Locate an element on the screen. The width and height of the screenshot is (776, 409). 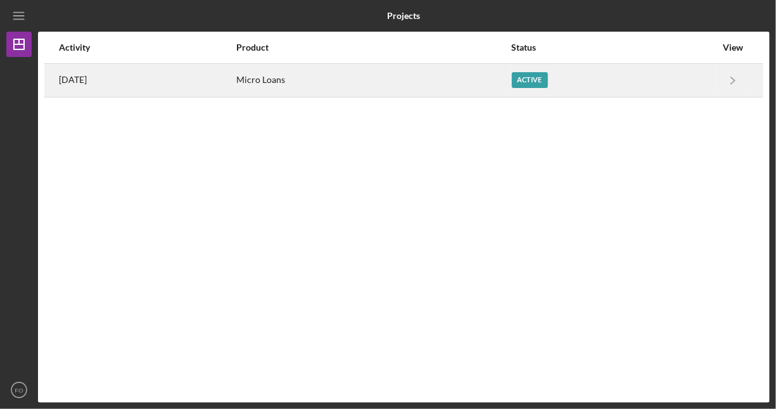
div: View is located at coordinates (733, 48).